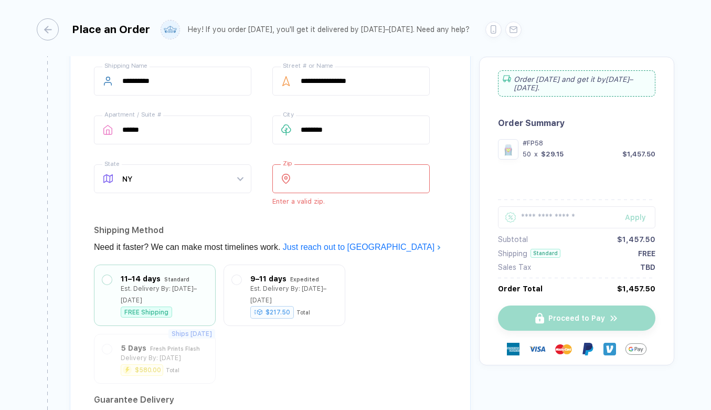 The width and height of the screenshot is (711, 410). What do you see at coordinates (633, 217) in the screenshot?
I see `button: Apply` at bounding box center [633, 217].